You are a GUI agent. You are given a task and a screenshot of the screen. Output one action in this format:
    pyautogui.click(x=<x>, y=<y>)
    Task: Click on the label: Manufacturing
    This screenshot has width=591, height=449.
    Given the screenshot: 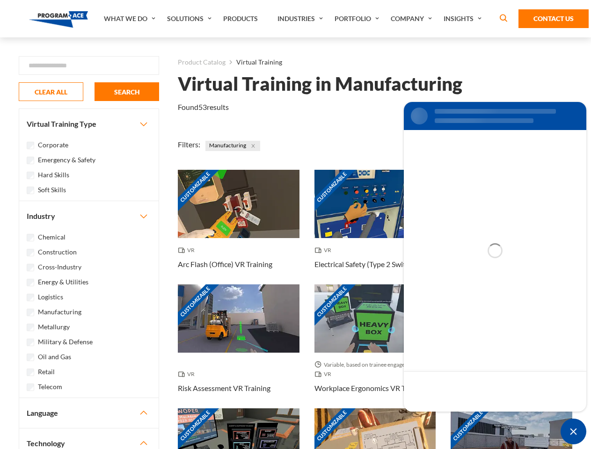 What is the action you would take?
    pyautogui.click(x=59, y=312)
    